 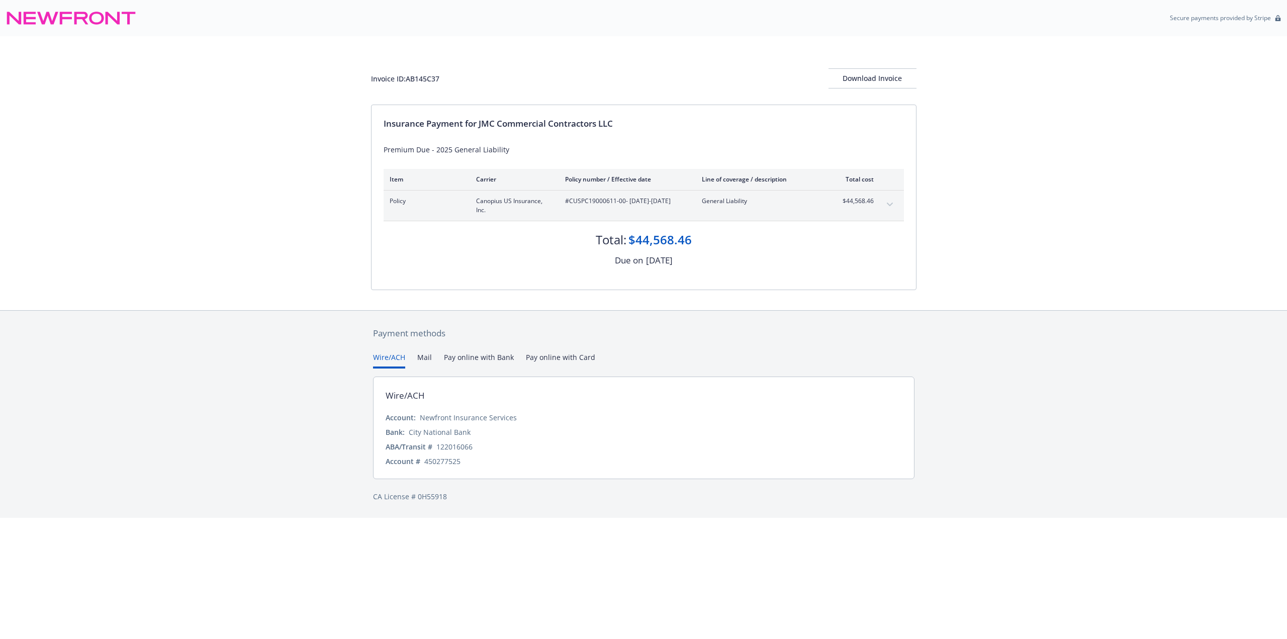 What do you see at coordinates (425, 179) in the screenshot?
I see `div: Item` at bounding box center [425, 179].